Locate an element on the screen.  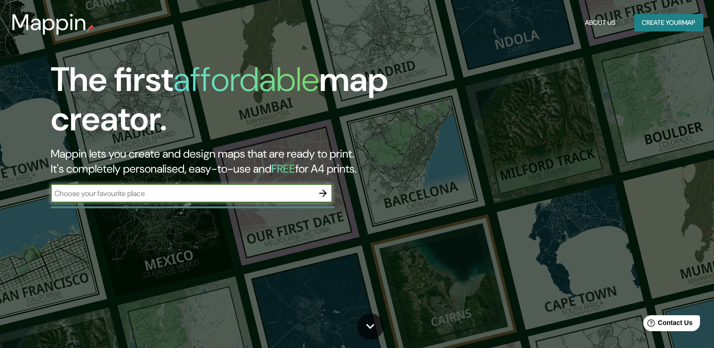
input: Choose your favourite place is located at coordinates (182, 193).